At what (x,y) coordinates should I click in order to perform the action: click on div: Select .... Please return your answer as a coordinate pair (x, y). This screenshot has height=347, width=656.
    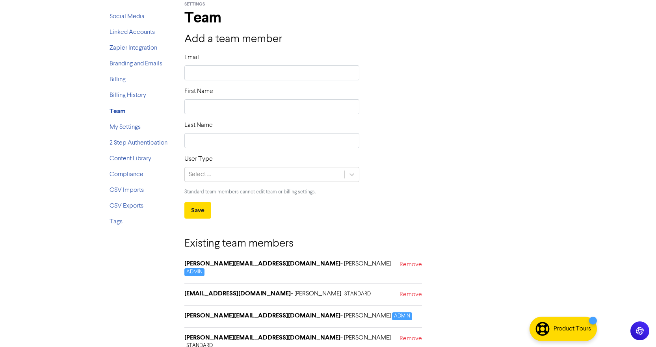
    Looking at the image, I should click on (200, 175).